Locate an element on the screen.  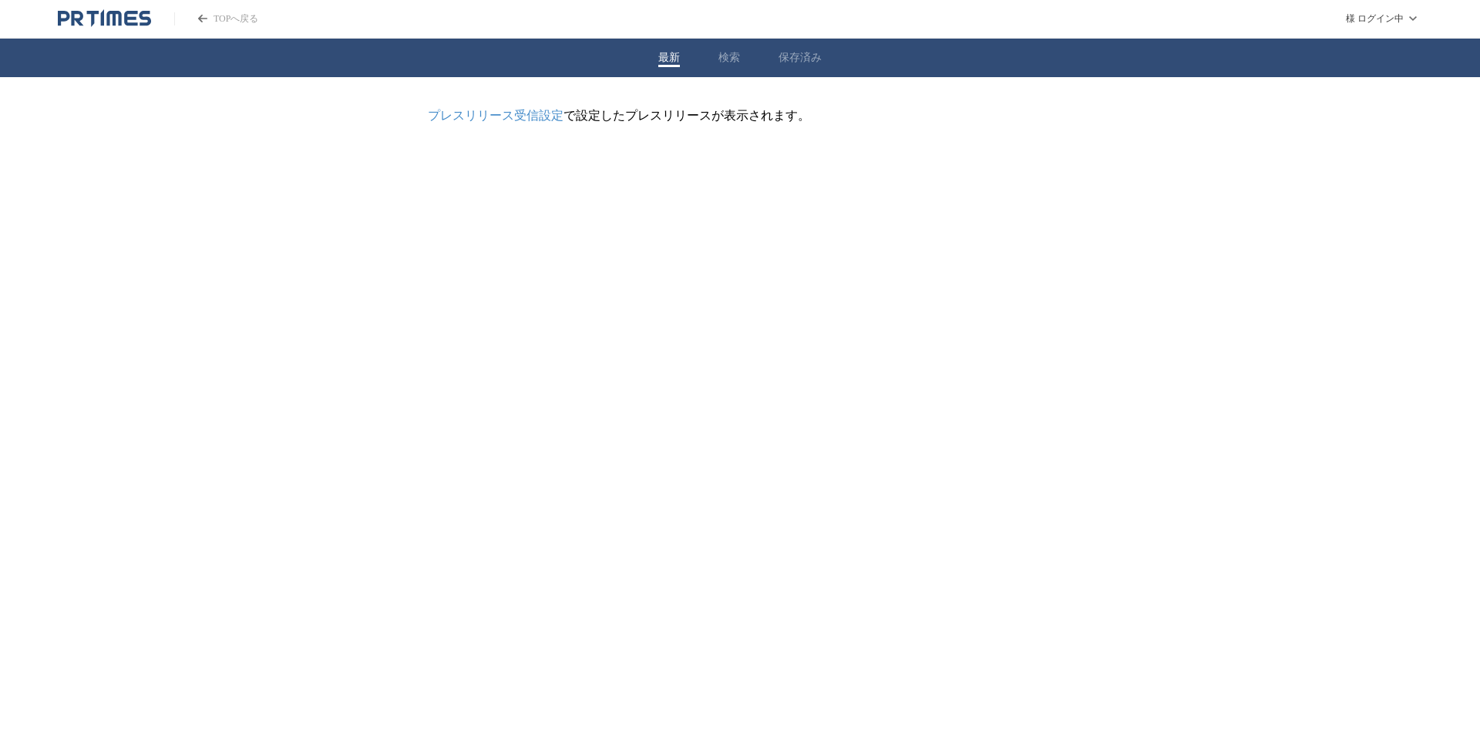
button: 最新 is located at coordinates (669, 58).